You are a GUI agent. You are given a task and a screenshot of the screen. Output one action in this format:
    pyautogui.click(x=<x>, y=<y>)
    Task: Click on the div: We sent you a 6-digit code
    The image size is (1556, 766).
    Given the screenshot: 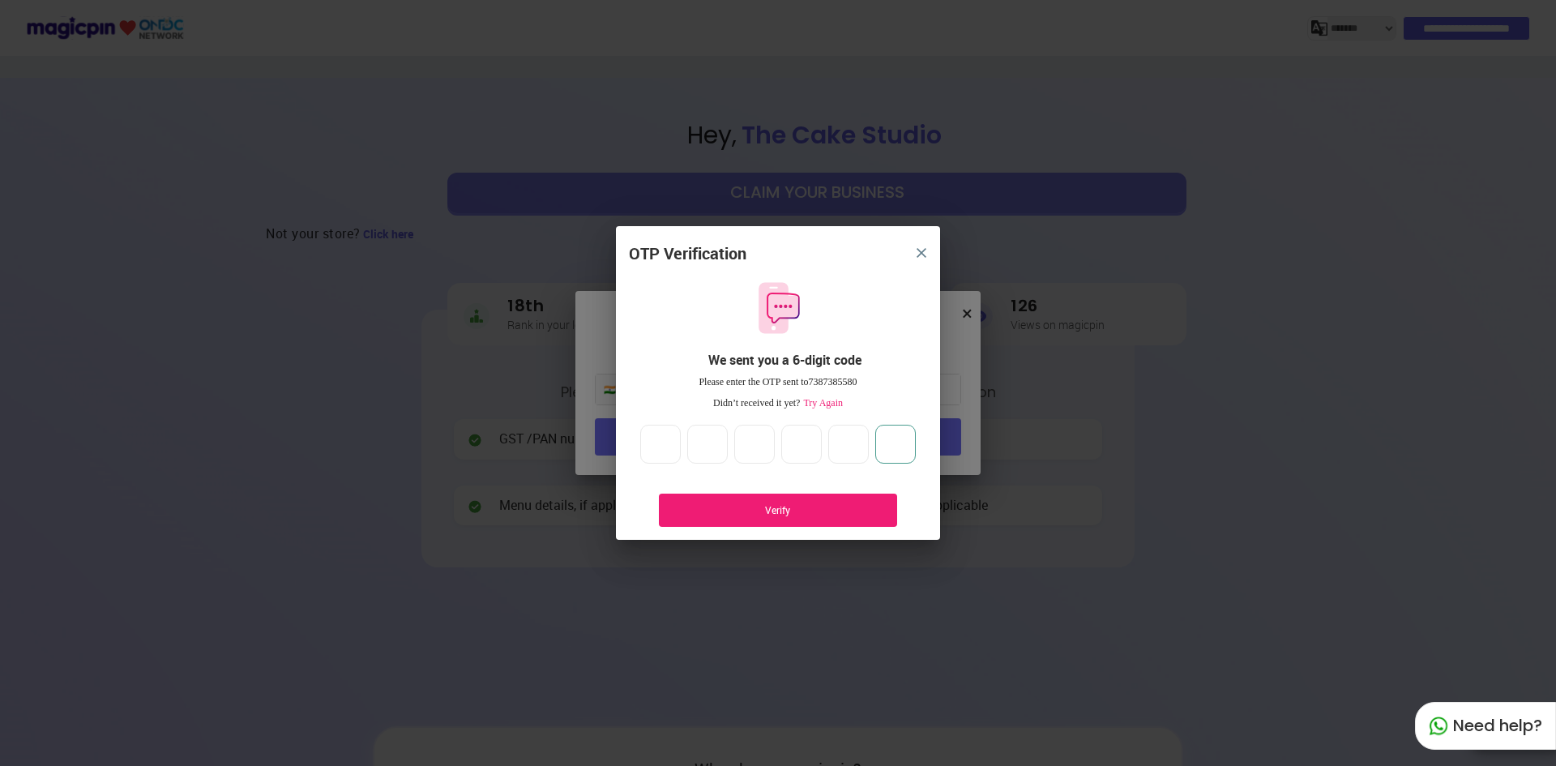 What is the action you would take?
    pyautogui.click(x=785, y=360)
    